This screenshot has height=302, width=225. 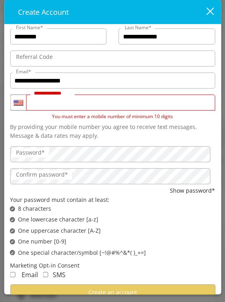 What do you see at coordinates (59, 231) in the screenshot?
I see `span: One uppercase character [A-Z]` at bounding box center [59, 231].